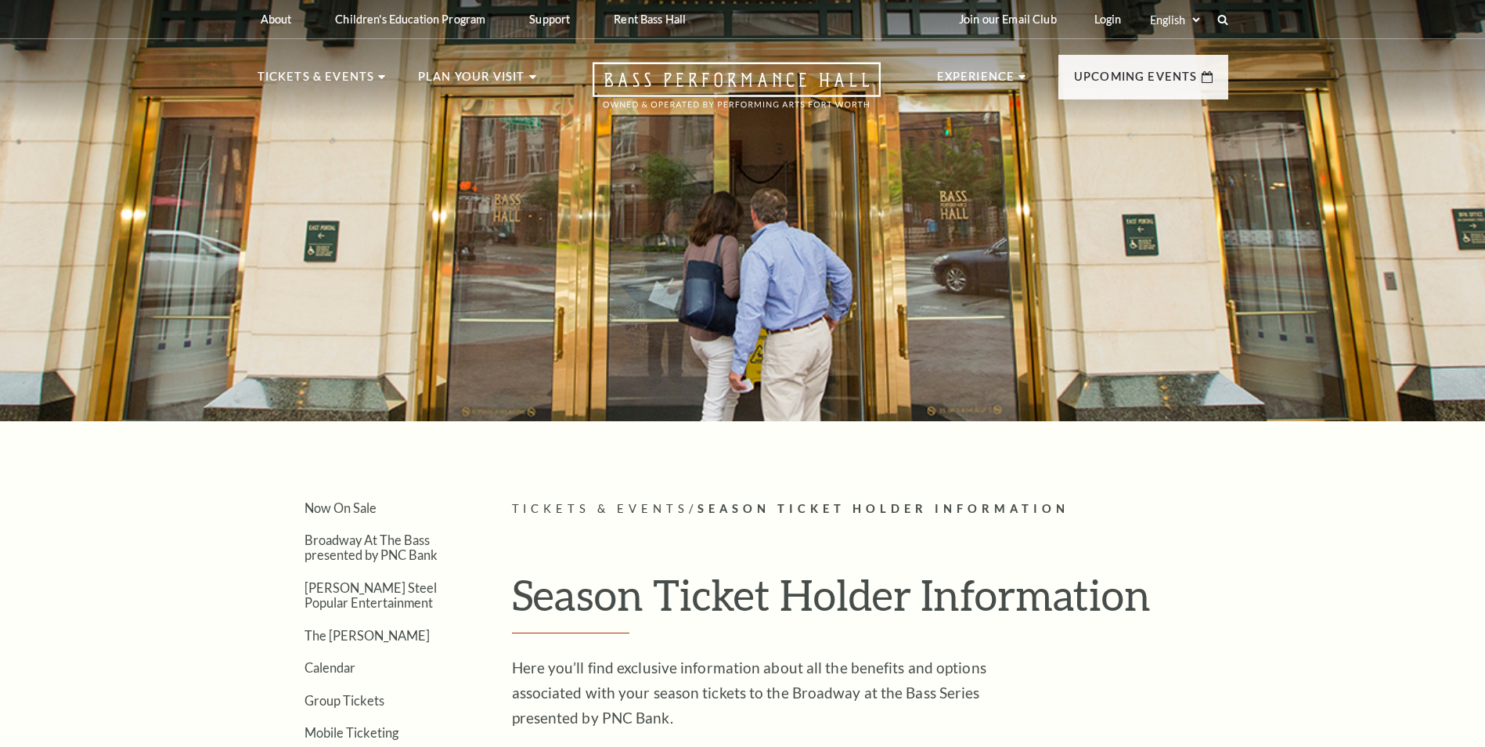  What do you see at coordinates (883, 508) in the screenshot?
I see `span: Season Ticket Holder Information` at bounding box center [883, 508].